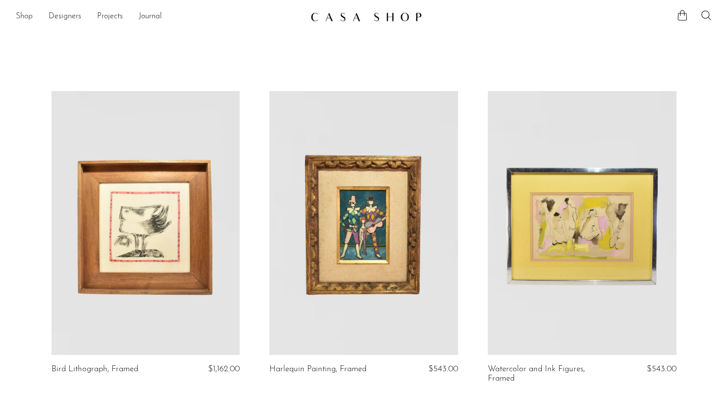  What do you see at coordinates (24, 17) in the screenshot?
I see `a: Shop` at bounding box center [24, 17].